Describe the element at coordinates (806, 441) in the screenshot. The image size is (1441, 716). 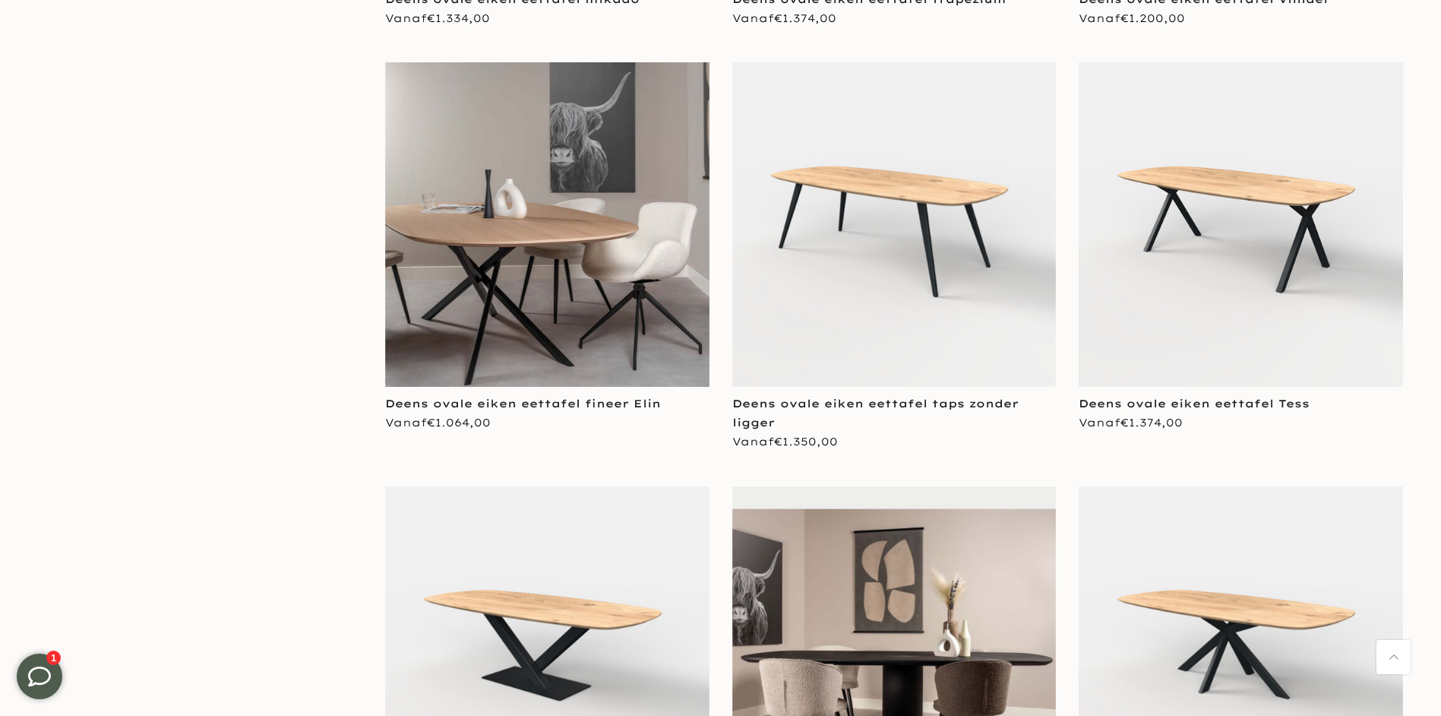
I see `span: €1.350,00` at that location.